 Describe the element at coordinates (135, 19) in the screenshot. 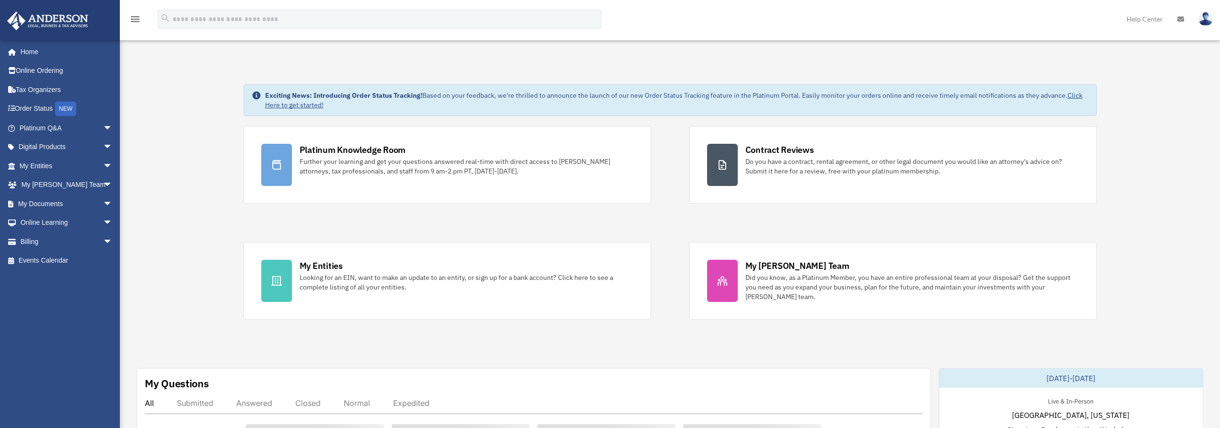

I see `i: menu` at that location.